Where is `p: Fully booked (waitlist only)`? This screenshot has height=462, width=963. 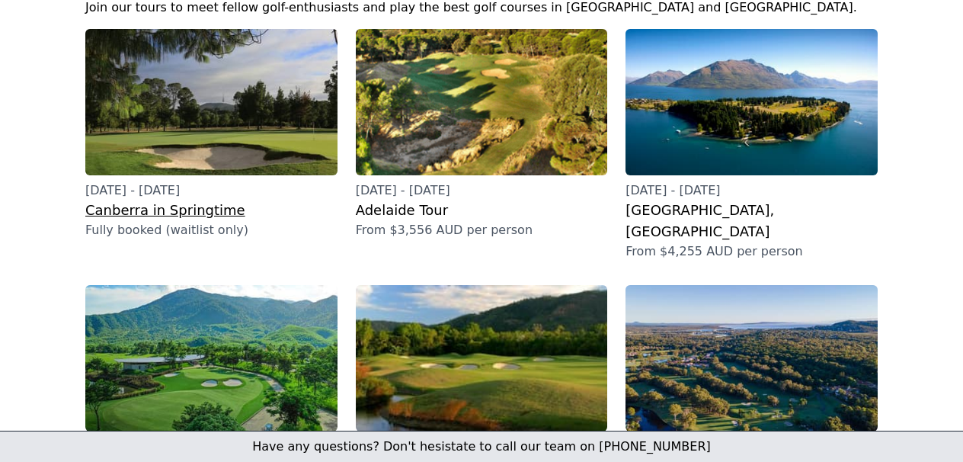 p: Fully booked (waitlist only) is located at coordinates (211, 230).